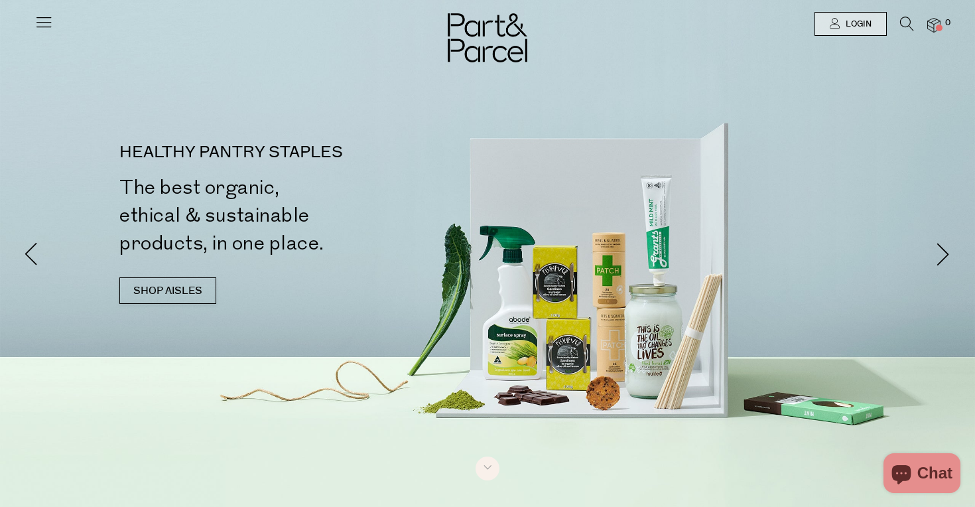  What do you see at coordinates (857, 24) in the screenshot?
I see `span: Login` at bounding box center [857, 24].